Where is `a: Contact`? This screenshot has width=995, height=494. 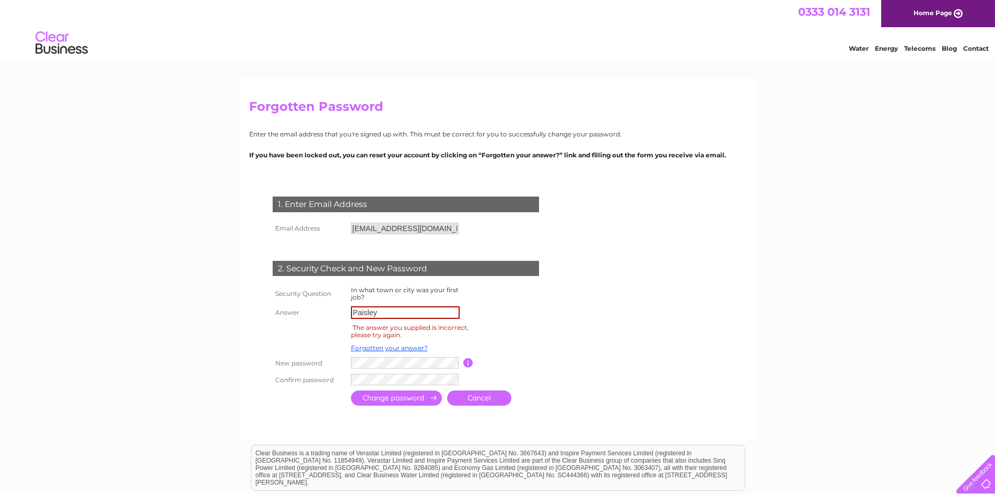 a: Contact is located at coordinates (976, 48).